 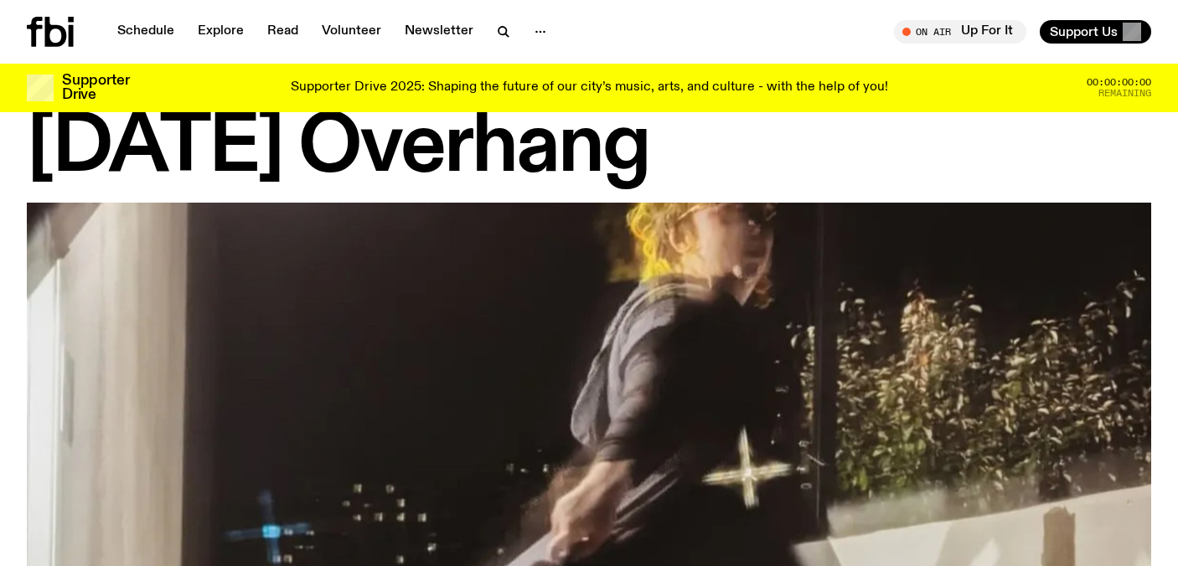 I want to click on h3: Supporter Drive, so click(x=95, y=88).